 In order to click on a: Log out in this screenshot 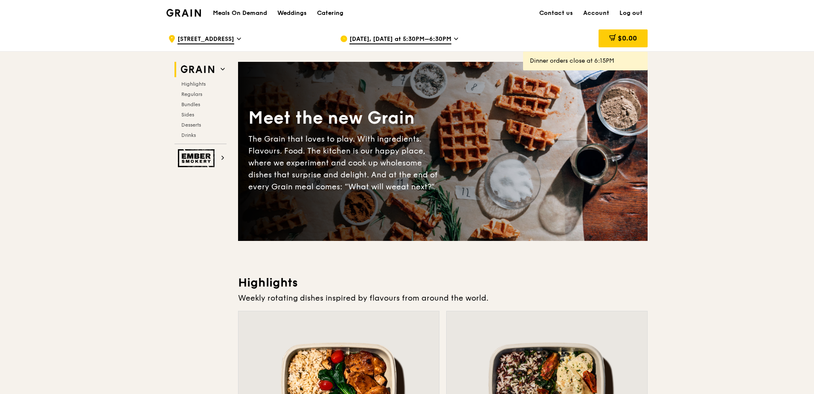, I will do `click(631, 13)`.